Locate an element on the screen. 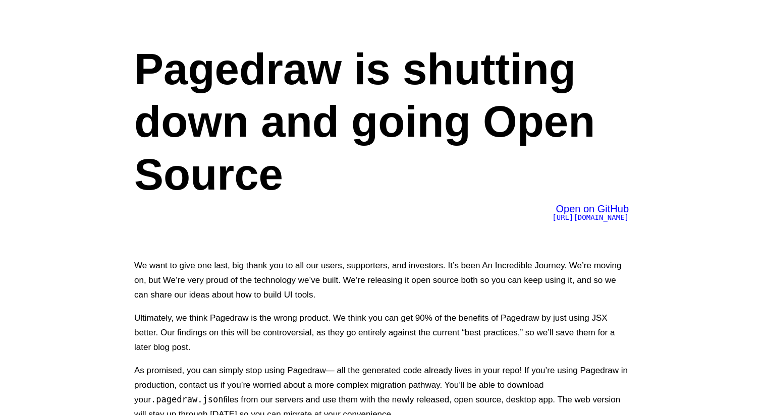 The width and height of the screenshot is (763, 415). span: Open on GitHub is located at coordinates (592, 209).